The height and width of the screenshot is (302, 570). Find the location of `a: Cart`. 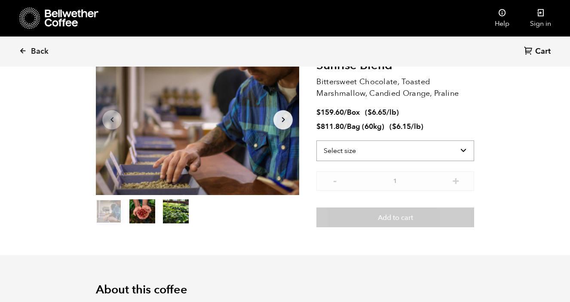

a: Cart is located at coordinates (538, 52).